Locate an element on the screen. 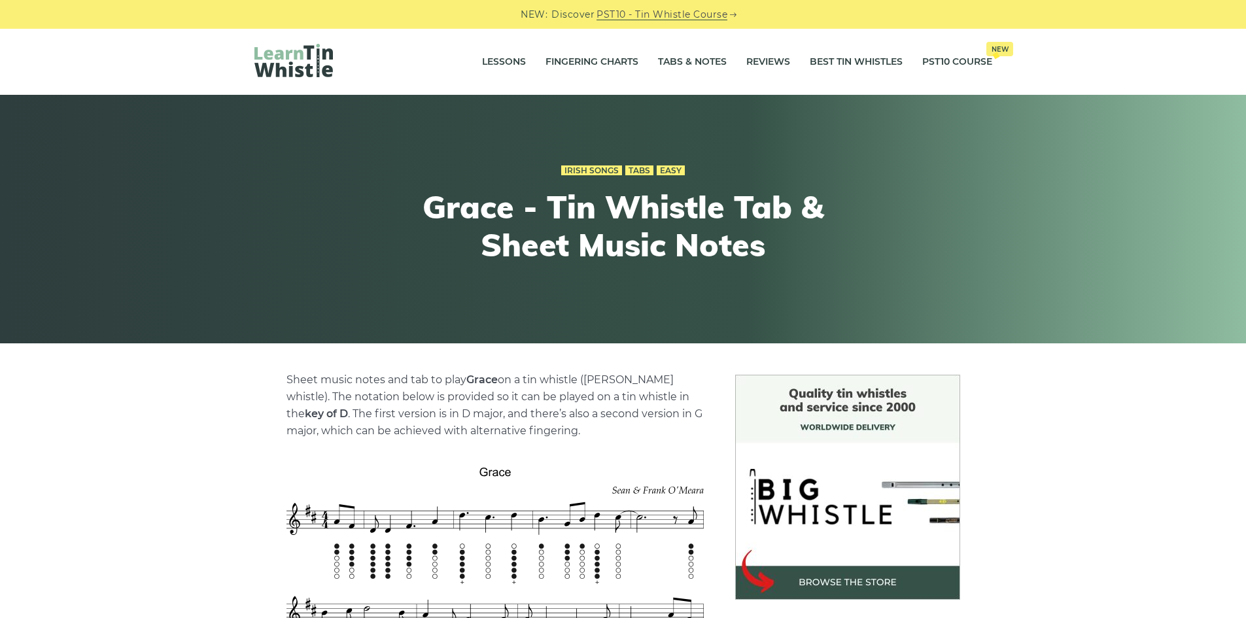 The image size is (1246, 618). strong: key of D is located at coordinates (326, 413).